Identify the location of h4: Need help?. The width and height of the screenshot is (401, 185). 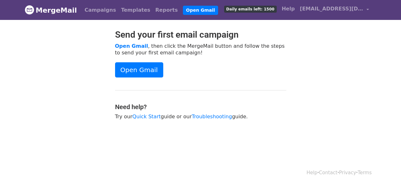
(200, 107).